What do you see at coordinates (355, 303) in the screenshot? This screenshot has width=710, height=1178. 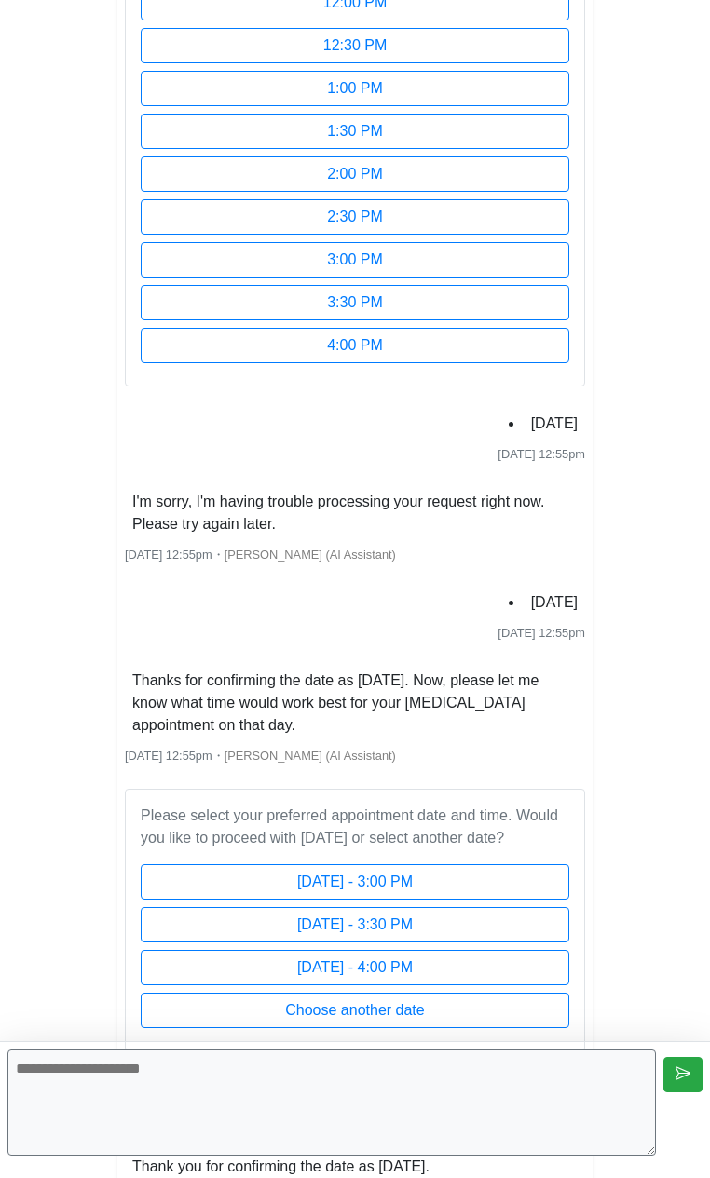 I see `button: 3:30 PM` at bounding box center [355, 303].